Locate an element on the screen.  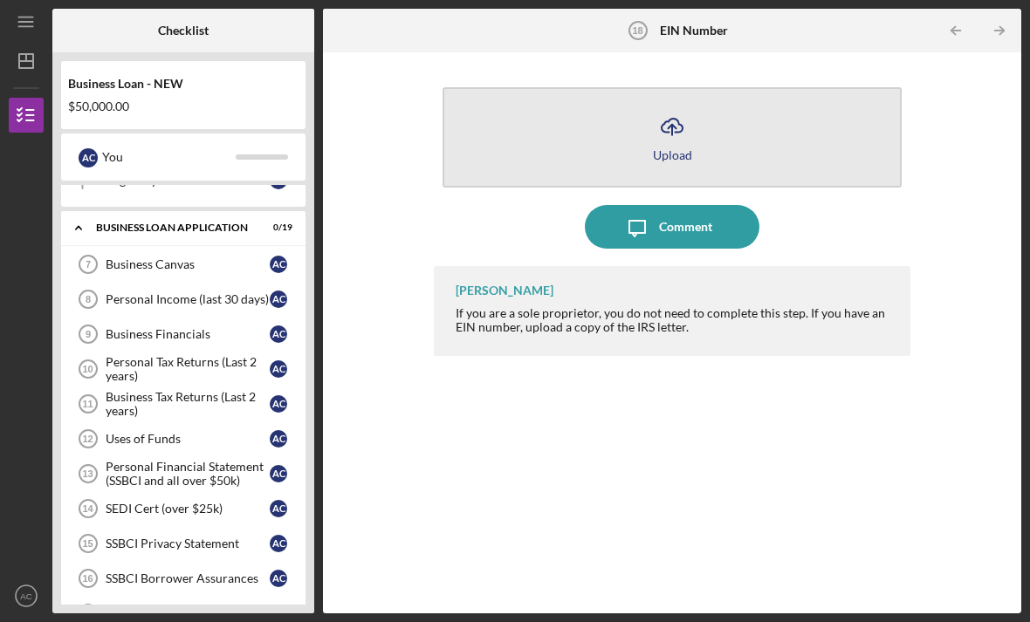
tspan: 13 is located at coordinates (87, 474).